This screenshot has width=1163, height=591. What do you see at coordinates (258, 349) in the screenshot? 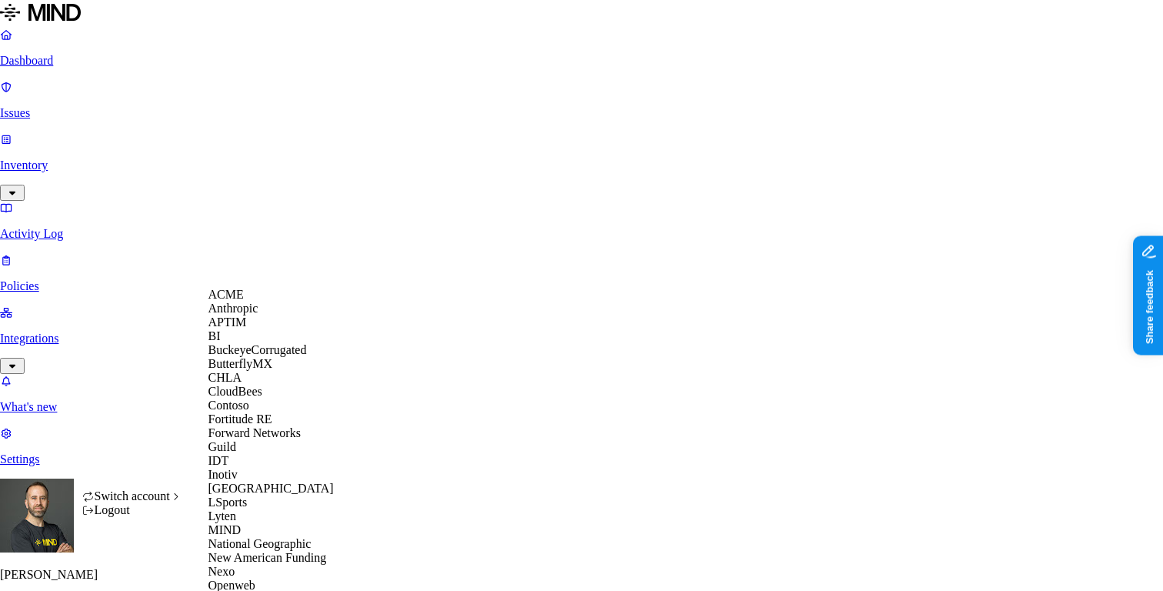
I see `span: BuckeyeCorrugated` at bounding box center [258, 349].